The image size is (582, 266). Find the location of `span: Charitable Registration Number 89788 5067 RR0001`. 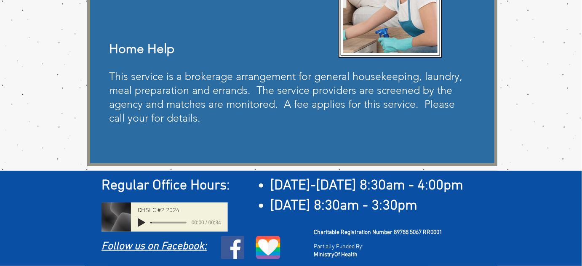

span: Charitable Registration Number 89788 5067 RR0001 is located at coordinates (378, 233).